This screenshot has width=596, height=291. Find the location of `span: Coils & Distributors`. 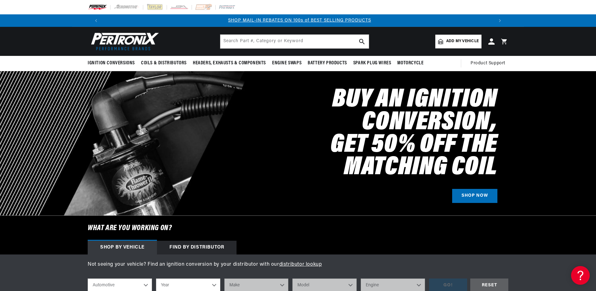

span: Coils & Distributors is located at coordinates (164, 63).